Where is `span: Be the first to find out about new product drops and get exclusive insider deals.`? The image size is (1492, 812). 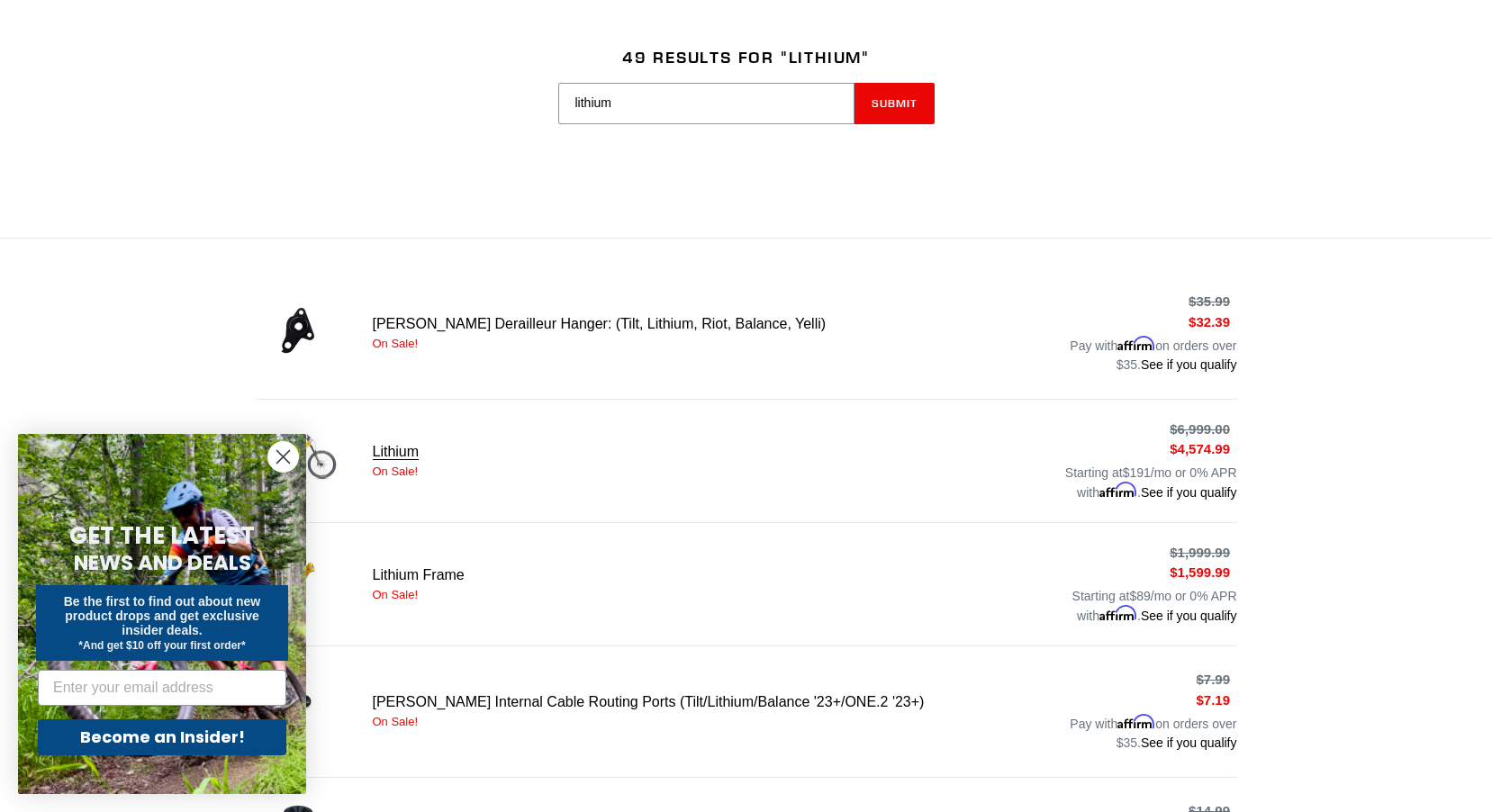
span: Be the first to find out about new product drops and get exclusive insider deals. is located at coordinates (162, 616).